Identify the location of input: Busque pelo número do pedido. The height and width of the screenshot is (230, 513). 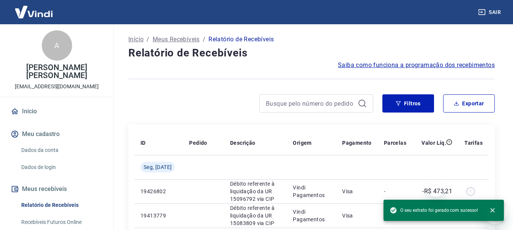
(310, 104).